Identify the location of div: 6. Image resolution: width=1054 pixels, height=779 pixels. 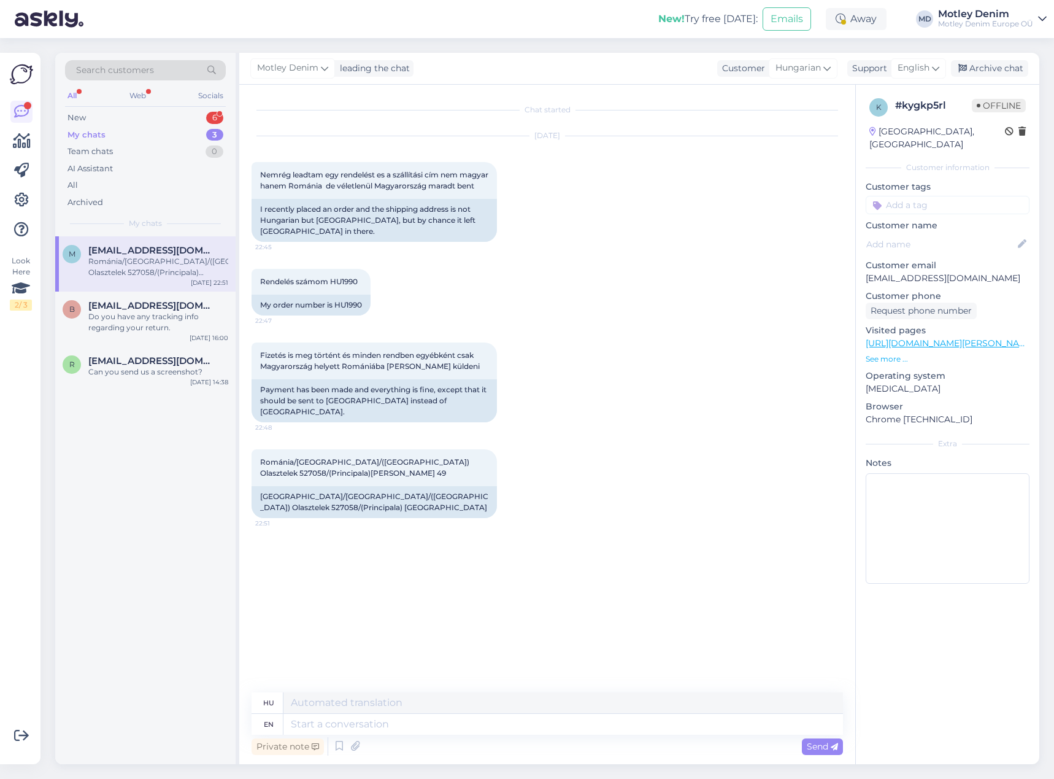
(215, 118).